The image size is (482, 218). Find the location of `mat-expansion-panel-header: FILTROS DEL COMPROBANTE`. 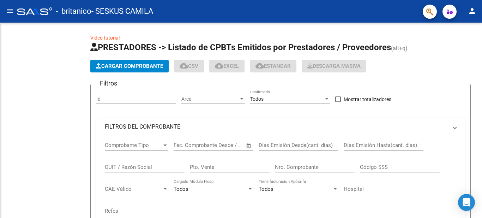

mat-expansion-panel-header: FILTROS DEL COMPROBANTE is located at coordinates (280, 127).